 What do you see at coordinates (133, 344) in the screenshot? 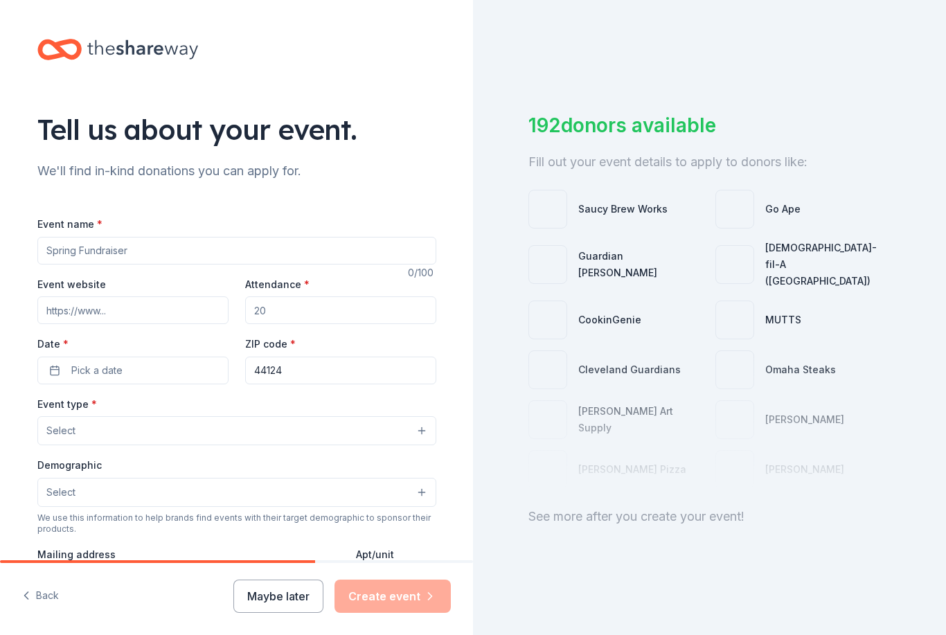
I see `label: Date` at bounding box center [133, 344].